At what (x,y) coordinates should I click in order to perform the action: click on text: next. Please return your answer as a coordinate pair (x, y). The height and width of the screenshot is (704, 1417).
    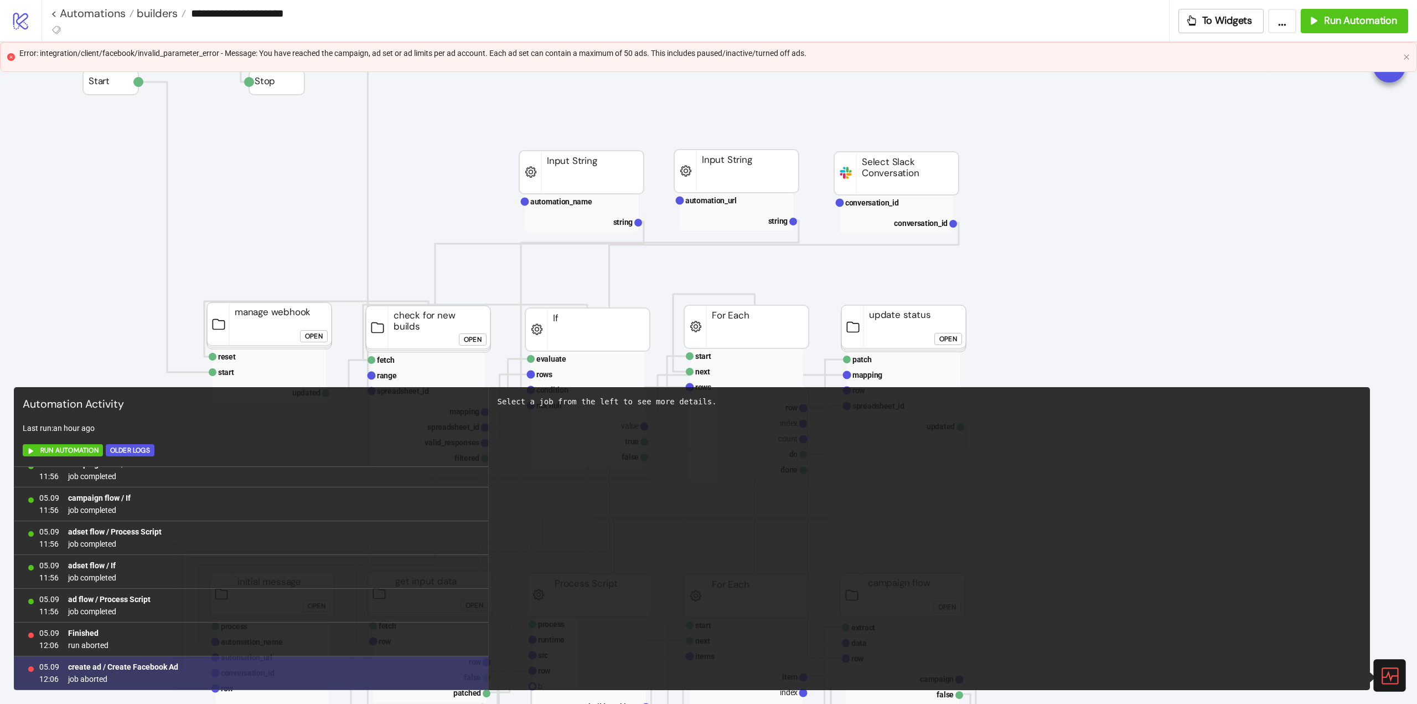
    Looking at the image, I should click on (703, 372).